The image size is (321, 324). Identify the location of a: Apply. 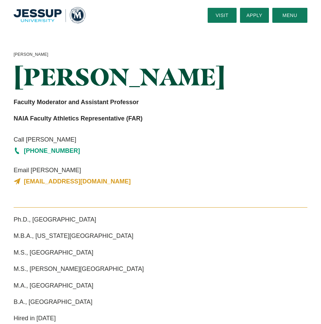
(254, 15).